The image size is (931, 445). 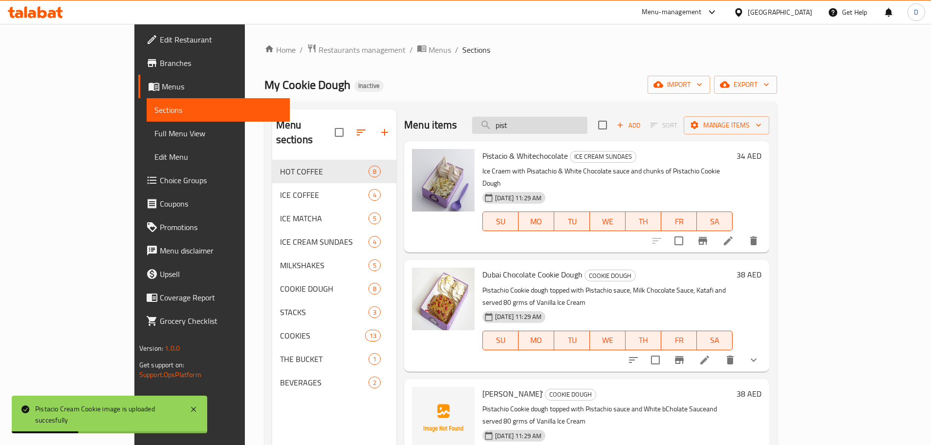 What do you see at coordinates (214, 251) in the screenshot?
I see `a: Menu disclaimer` at bounding box center [214, 251].